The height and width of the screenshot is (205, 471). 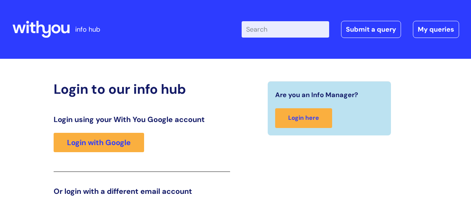 What do you see at coordinates (88, 29) in the screenshot?
I see `p: info hub` at bounding box center [88, 29].